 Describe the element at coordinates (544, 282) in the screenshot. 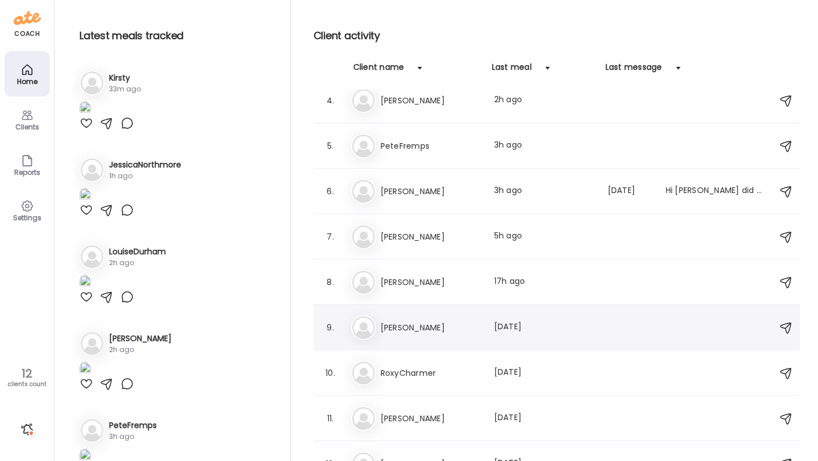

I see `div: 17h ago` at that location.